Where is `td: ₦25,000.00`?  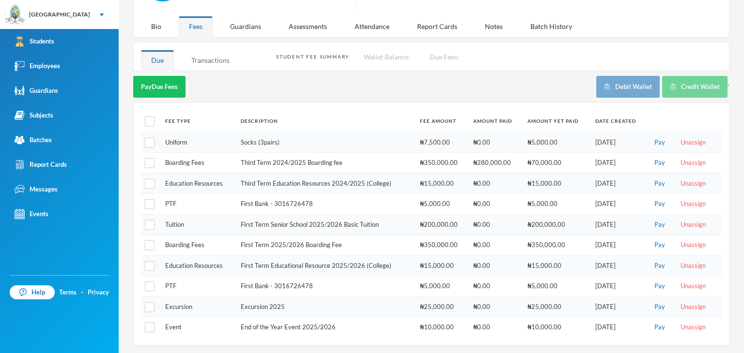 td: ₦25,000.00 is located at coordinates (442, 307).